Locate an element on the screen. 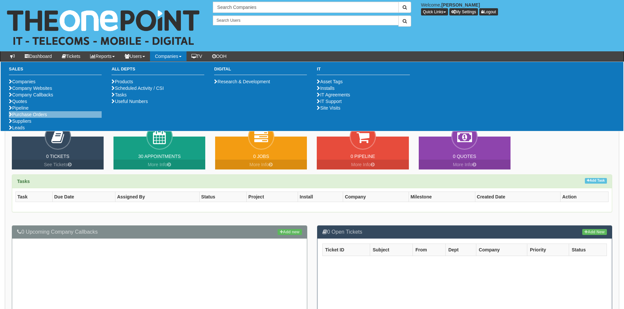 The height and width of the screenshot is (309, 624). th: Assigned By is located at coordinates (157, 197).